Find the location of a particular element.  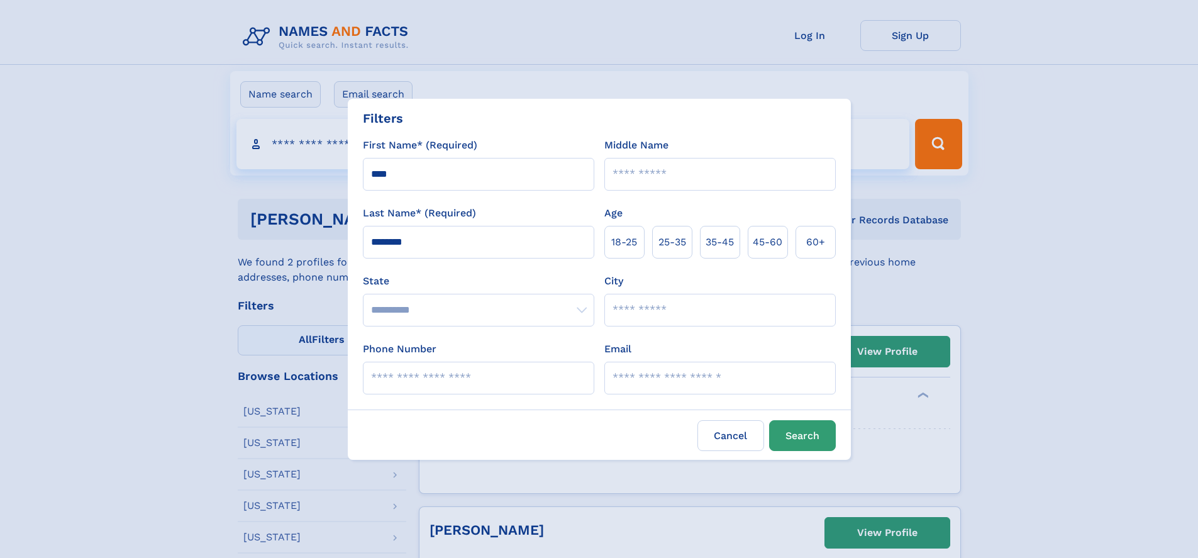

label: Phone Number is located at coordinates (399, 349).